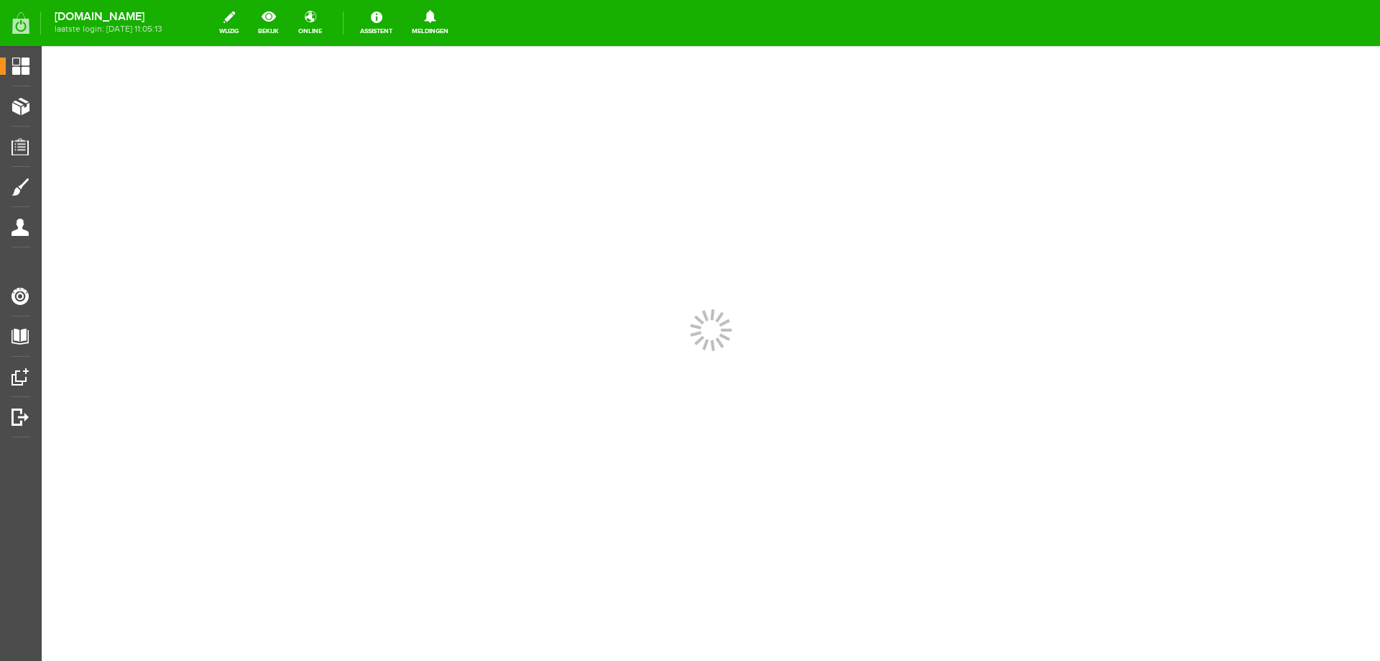 The width and height of the screenshot is (1380, 661). I want to click on a: bekijk, so click(268, 23).